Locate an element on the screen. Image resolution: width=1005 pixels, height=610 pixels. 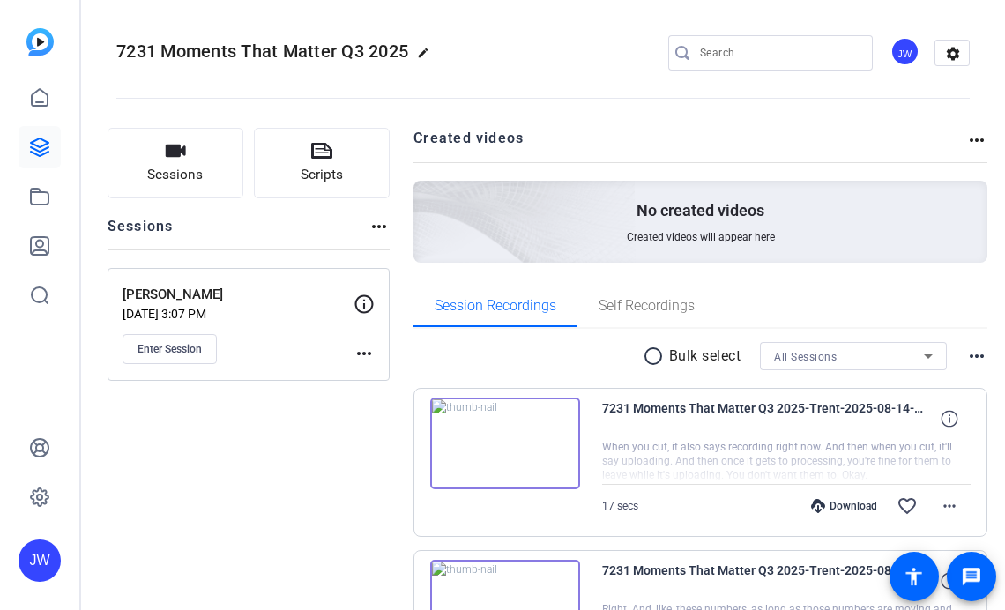
p: No created videos is located at coordinates (700, 211).